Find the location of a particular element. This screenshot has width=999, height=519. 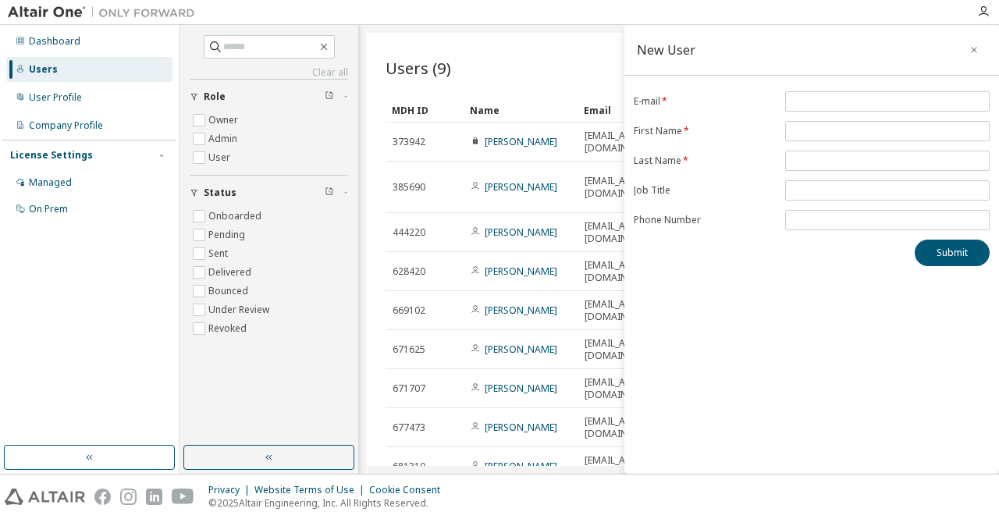

label: Job Title is located at coordinates (705, 190).